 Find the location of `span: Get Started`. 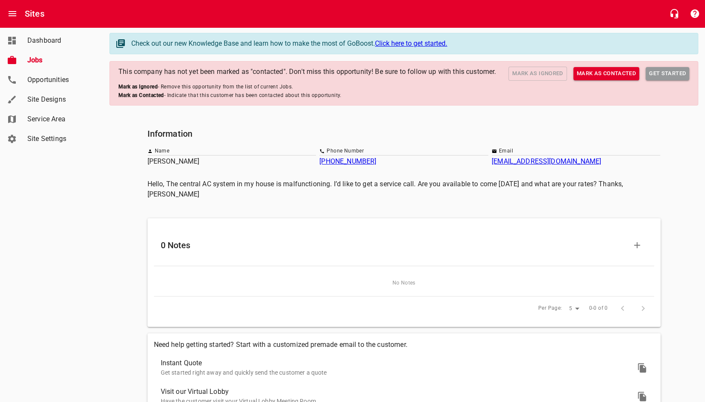

span: Get Started is located at coordinates (667, 74).